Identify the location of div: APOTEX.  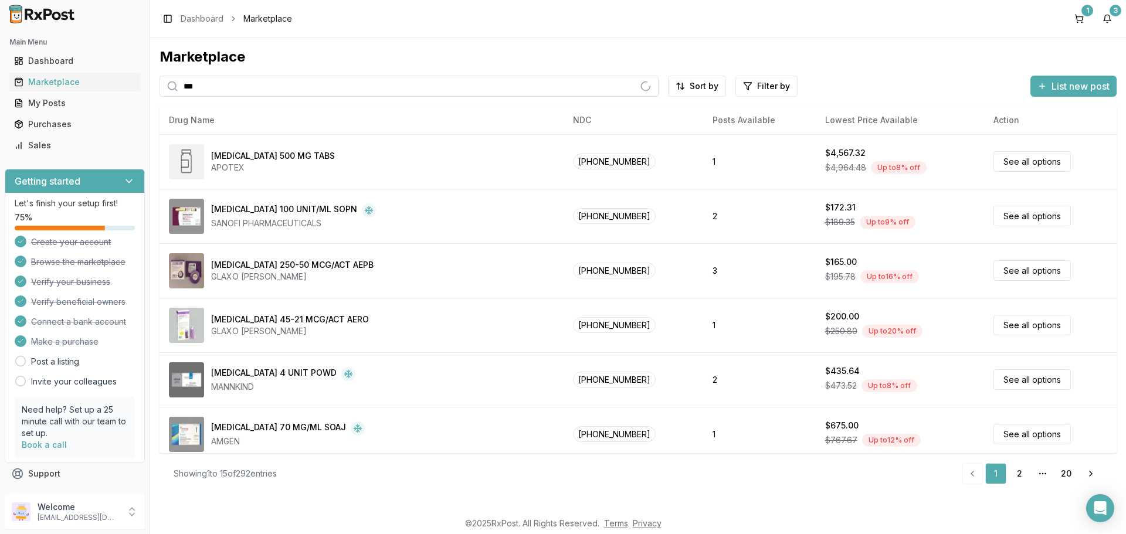
(273, 168).